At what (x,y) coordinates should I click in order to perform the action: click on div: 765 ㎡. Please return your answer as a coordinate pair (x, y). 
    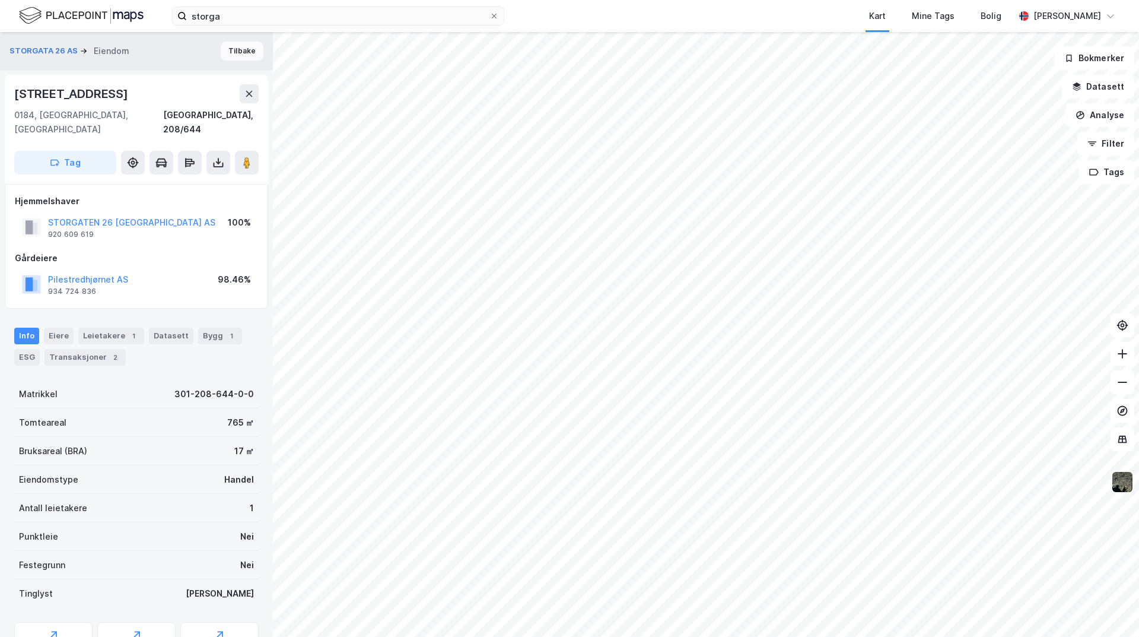
    Looking at the image, I should click on (240, 422).